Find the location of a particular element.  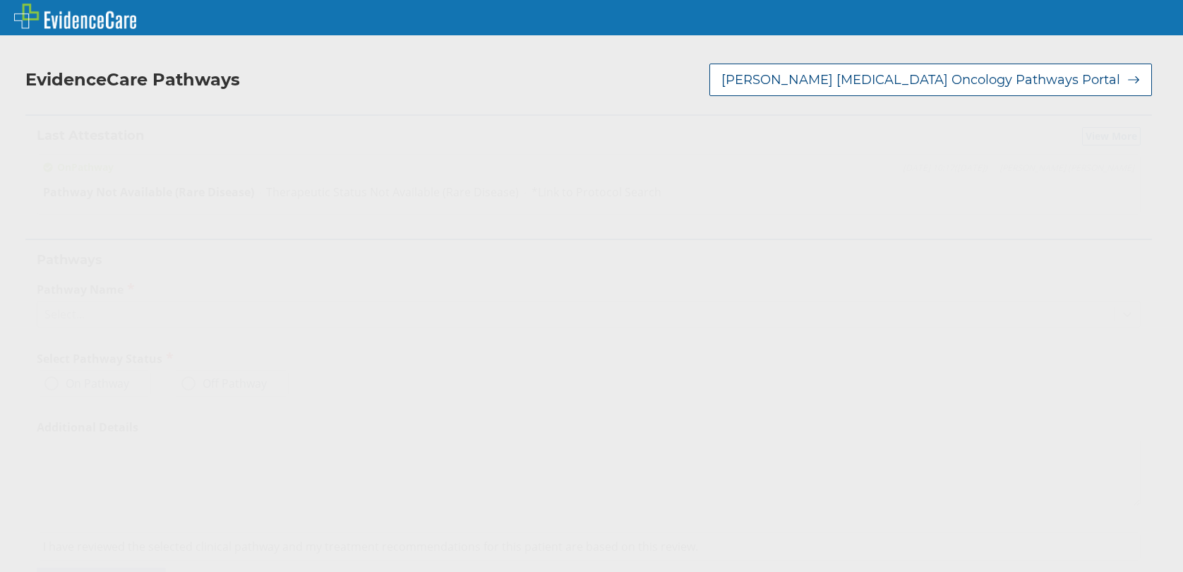

span: *Link to Protocol Search is located at coordinates (596, 192).